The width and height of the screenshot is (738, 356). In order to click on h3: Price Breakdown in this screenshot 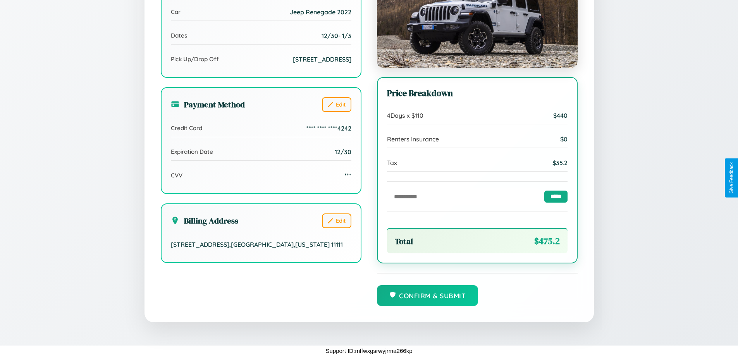, I will do `click(478, 93)`.